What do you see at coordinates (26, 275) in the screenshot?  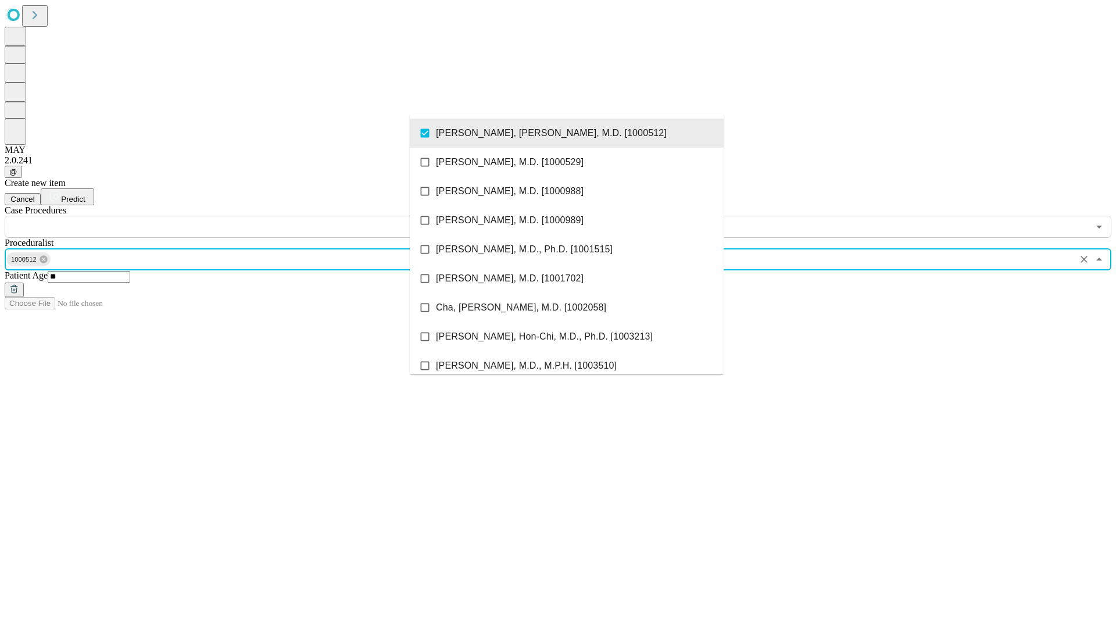 I see `span: Patient Age` at bounding box center [26, 275].